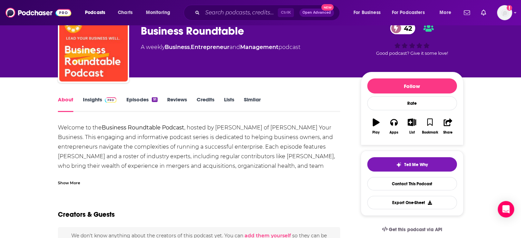 The image size is (521, 238). Describe the element at coordinates (412, 164) in the screenshot. I see `button: tell me why sparkleTell Me Why` at that location.